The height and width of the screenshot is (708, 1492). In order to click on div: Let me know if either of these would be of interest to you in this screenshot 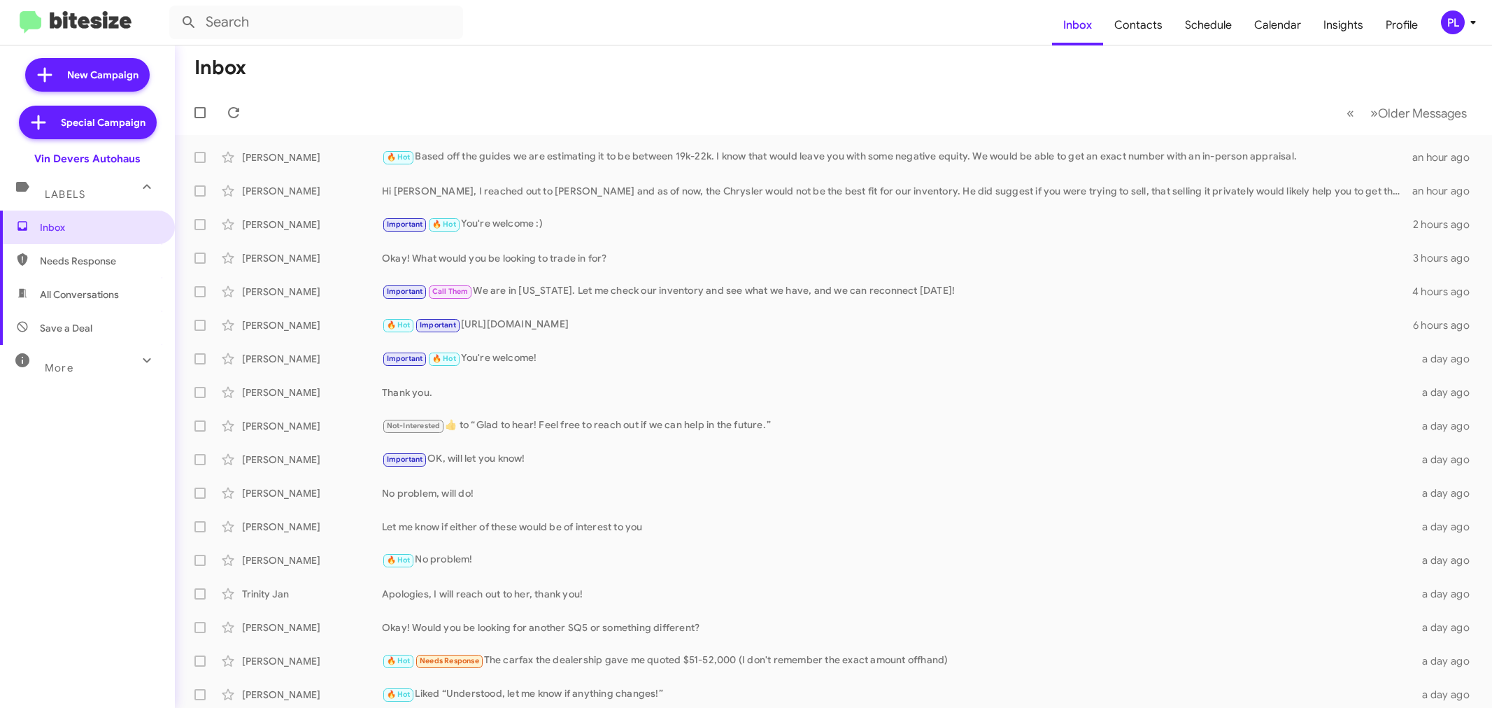, I will do `click(897, 527)`.